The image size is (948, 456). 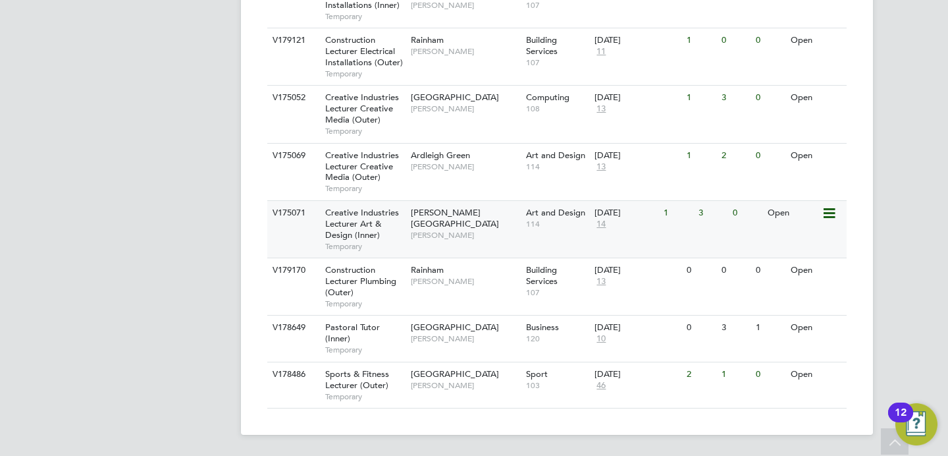 What do you see at coordinates (292, 374) in the screenshot?
I see `div: V178486` at bounding box center [292, 374].